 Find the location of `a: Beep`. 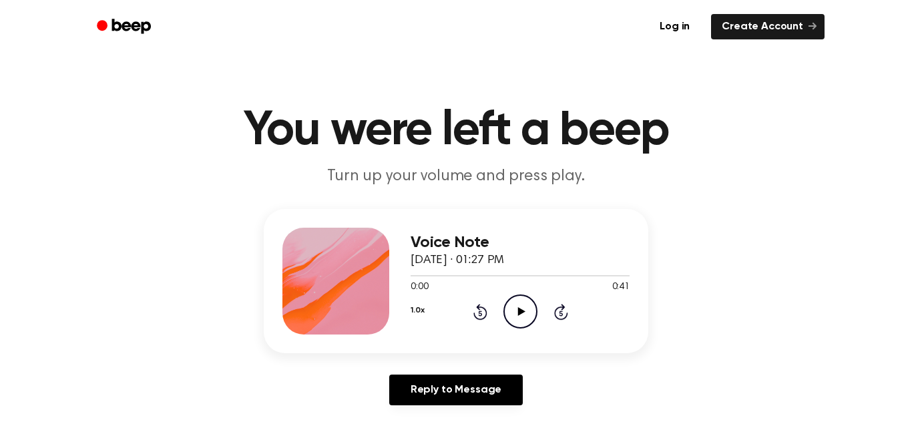

a: Beep is located at coordinates (125, 27).